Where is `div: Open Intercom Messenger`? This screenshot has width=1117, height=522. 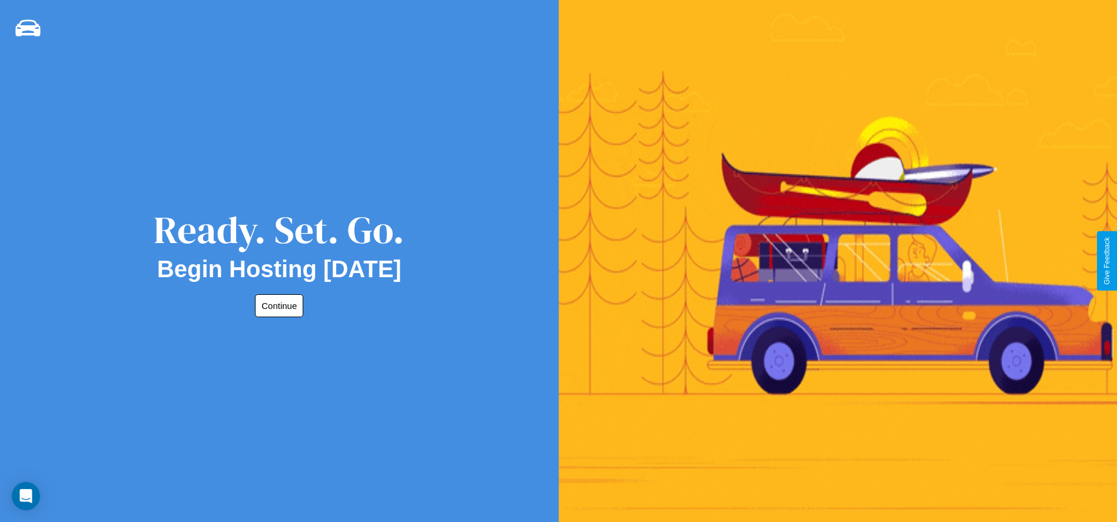
div: Open Intercom Messenger is located at coordinates (26, 496).